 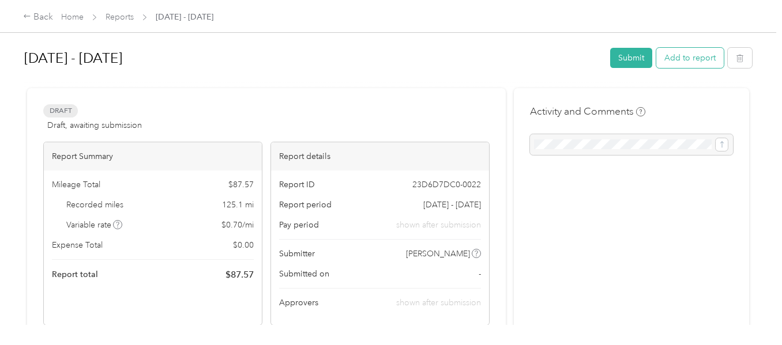 What do you see at coordinates (38, 17) in the screenshot?
I see `div: Back` at bounding box center [38, 17].